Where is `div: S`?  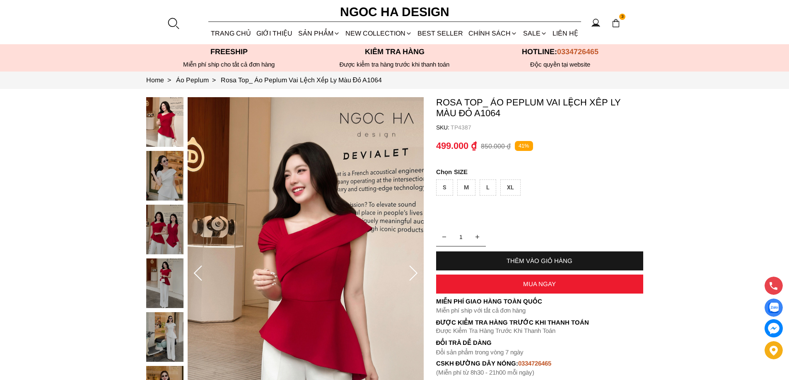
div: S is located at coordinates (444, 188).